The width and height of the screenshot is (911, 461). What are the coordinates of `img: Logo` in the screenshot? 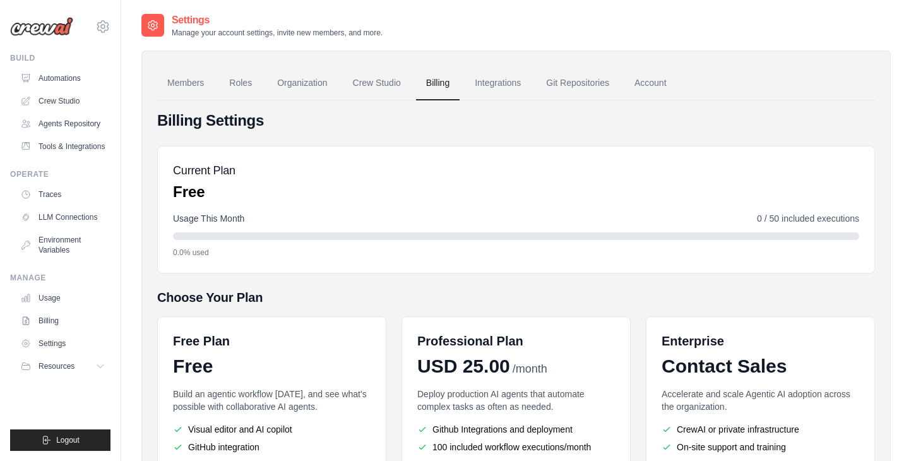 It's located at (42, 27).